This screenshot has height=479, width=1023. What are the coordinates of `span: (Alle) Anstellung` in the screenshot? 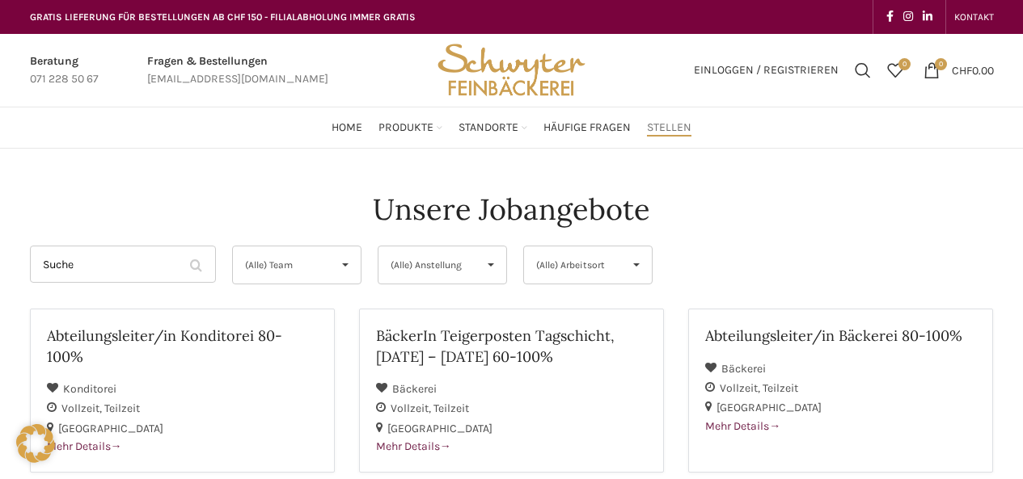 It's located at (429, 265).